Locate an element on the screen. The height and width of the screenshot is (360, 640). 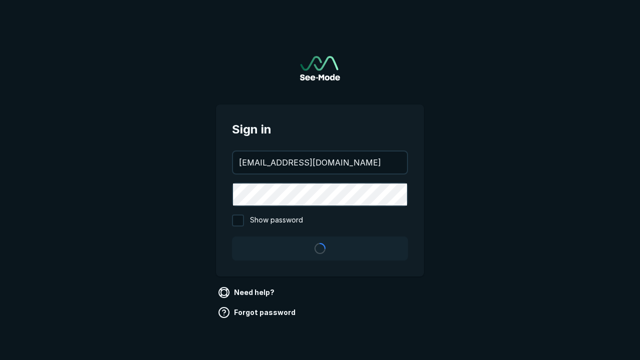
a: Go to sign in is located at coordinates (320, 68).